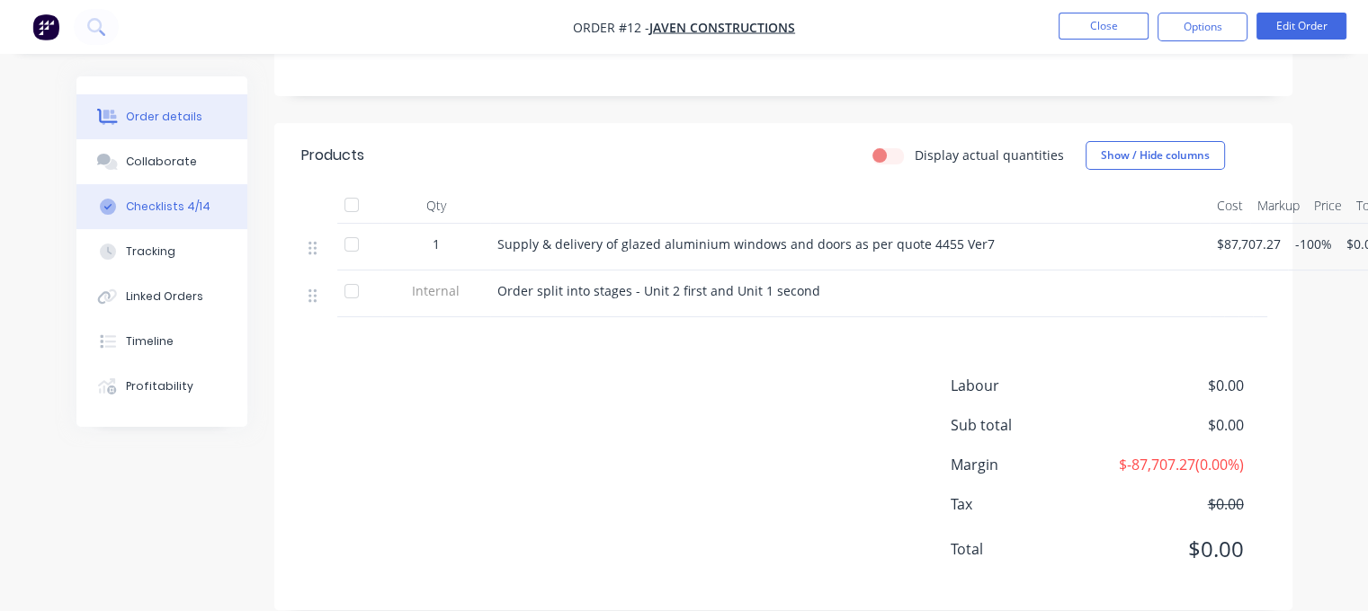 Image resolution: width=1368 pixels, height=611 pixels. What do you see at coordinates (168, 207) in the screenshot?
I see `div: Checklists 4/14` at bounding box center [168, 207].